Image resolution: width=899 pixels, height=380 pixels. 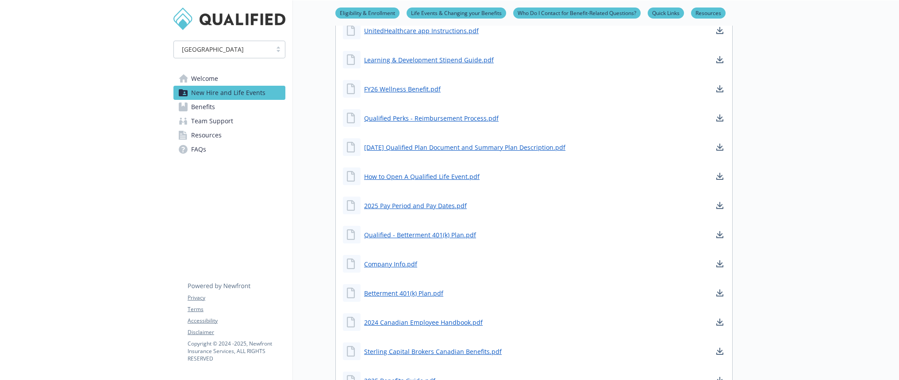 What do you see at coordinates (199, 150) in the screenshot?
I see `span: FAQs` at bounding box center [199, 150].